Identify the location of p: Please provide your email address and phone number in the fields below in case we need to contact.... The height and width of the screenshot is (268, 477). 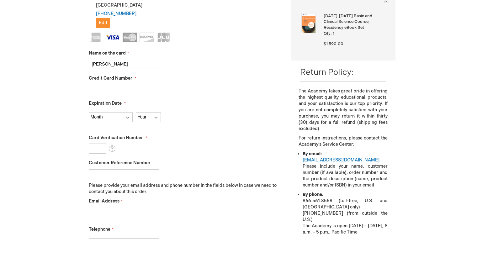
(185, 189).